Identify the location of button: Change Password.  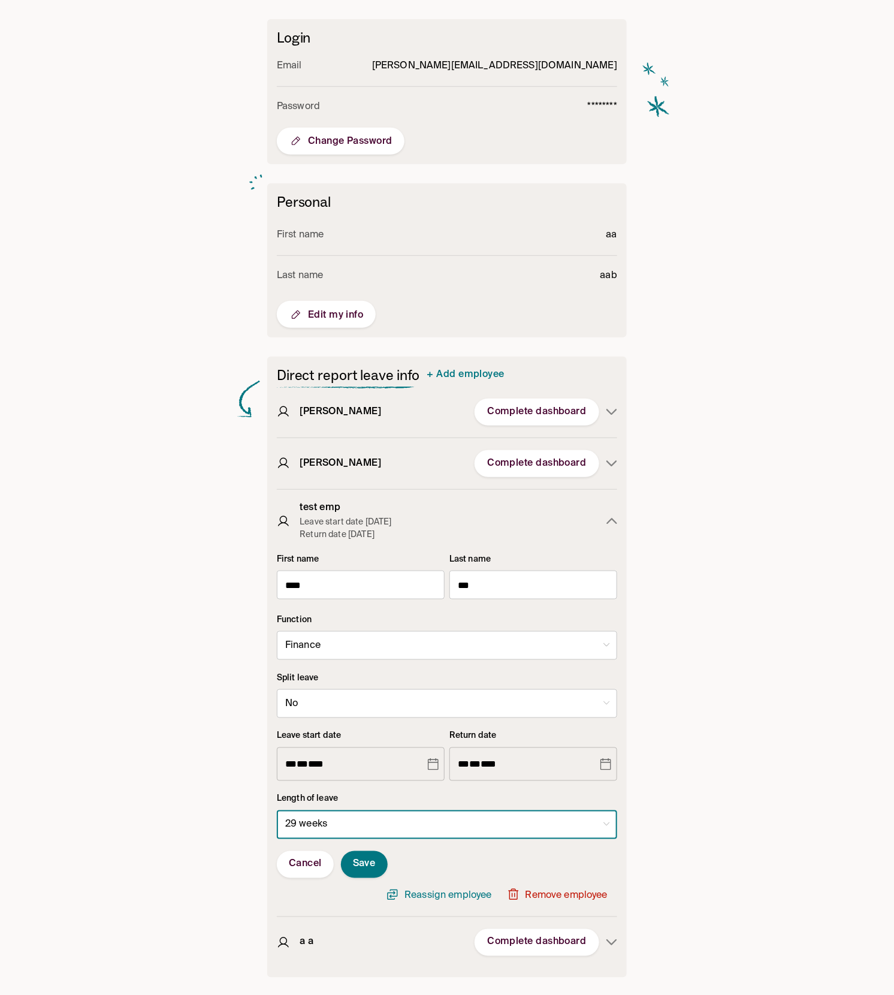
(340, 141).